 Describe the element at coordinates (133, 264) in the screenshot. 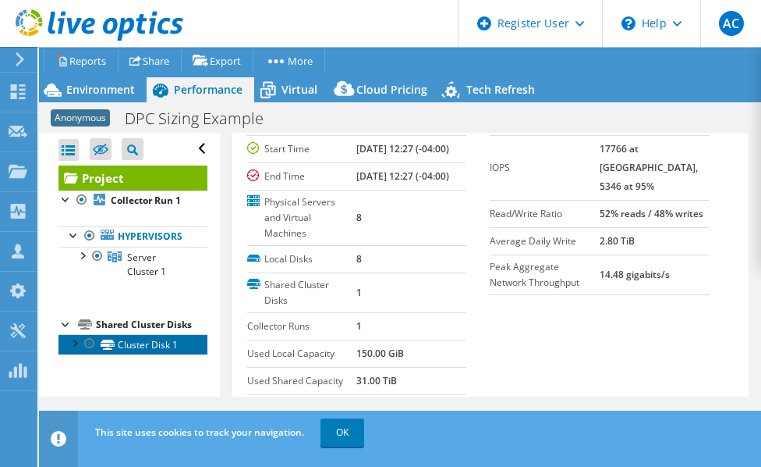

I see `a: Server Cluster 1` at that location.